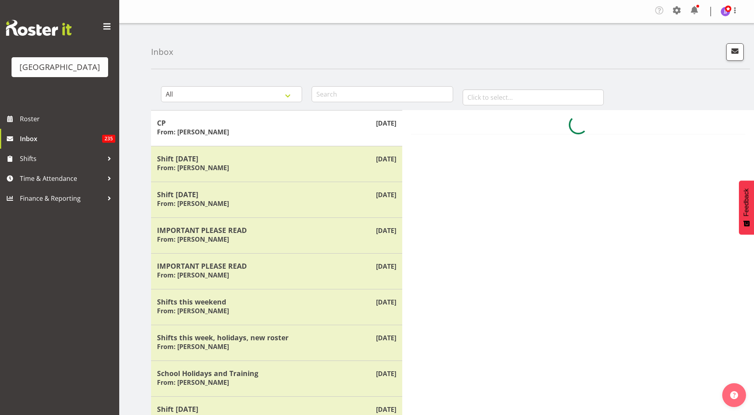 The width and height of the screenshot is (754, 415). I want to click on img: help-xxl-2.png, so click(734, 395).